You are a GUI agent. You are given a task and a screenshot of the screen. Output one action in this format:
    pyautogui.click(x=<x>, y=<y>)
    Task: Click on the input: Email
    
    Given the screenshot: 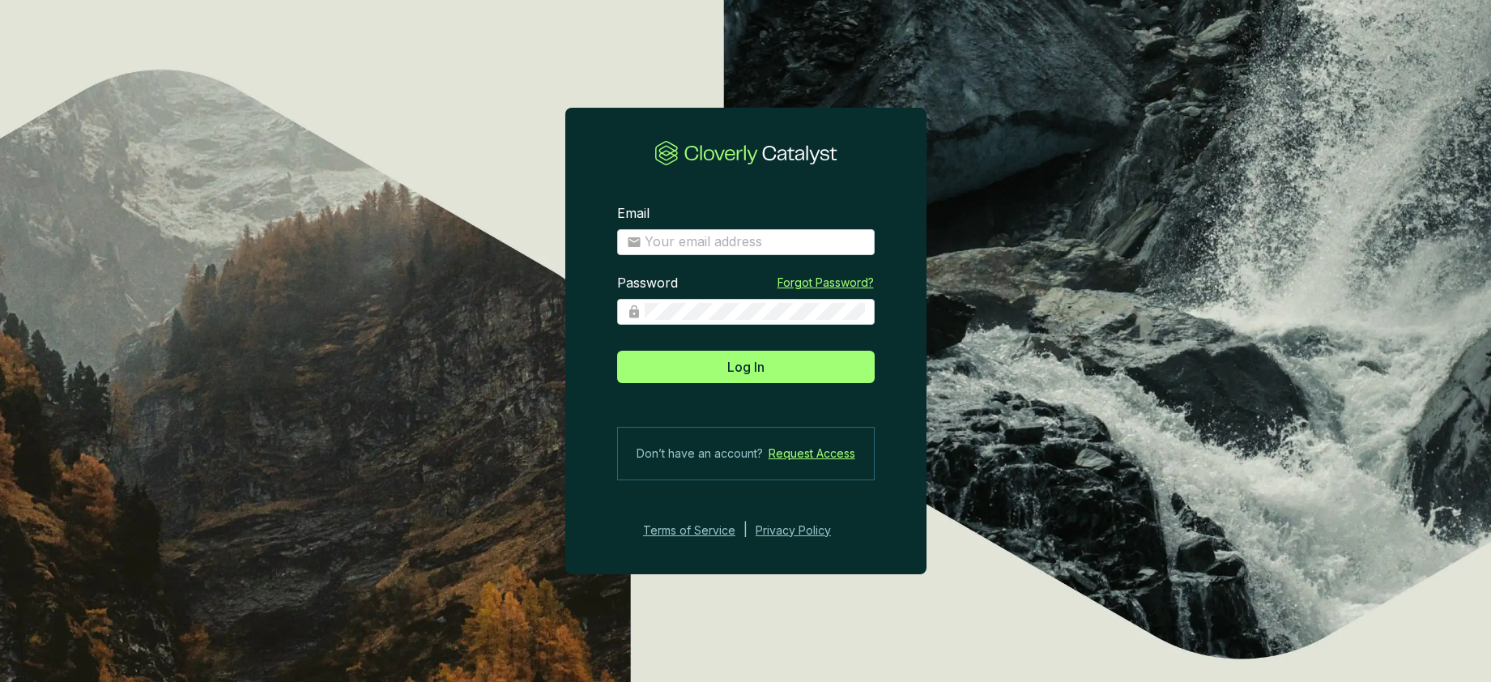 What is the action you would take?
    pyautogui.click(x=755, y=242)
    